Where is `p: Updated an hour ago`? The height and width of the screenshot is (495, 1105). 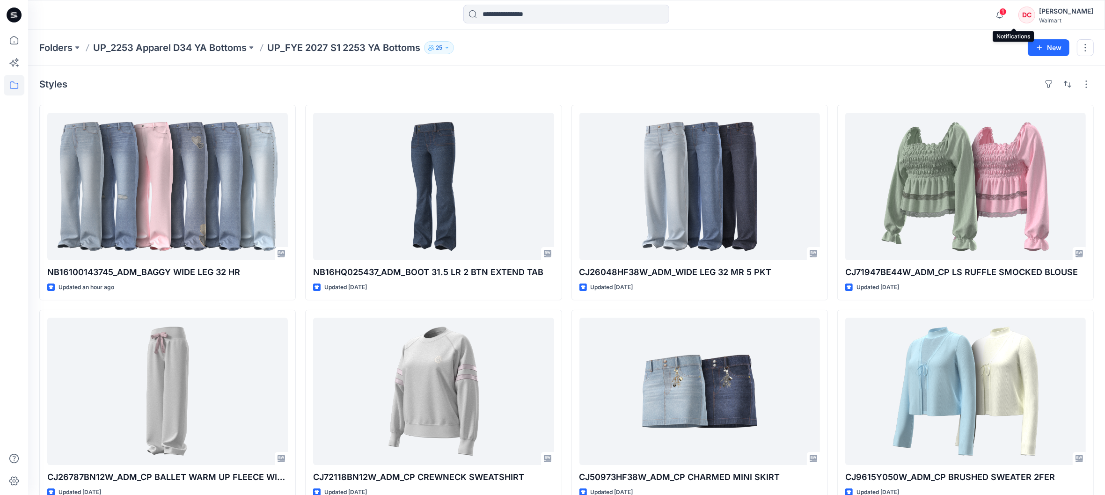 p: Updated an hour ago is located at coordinates (86, 287).